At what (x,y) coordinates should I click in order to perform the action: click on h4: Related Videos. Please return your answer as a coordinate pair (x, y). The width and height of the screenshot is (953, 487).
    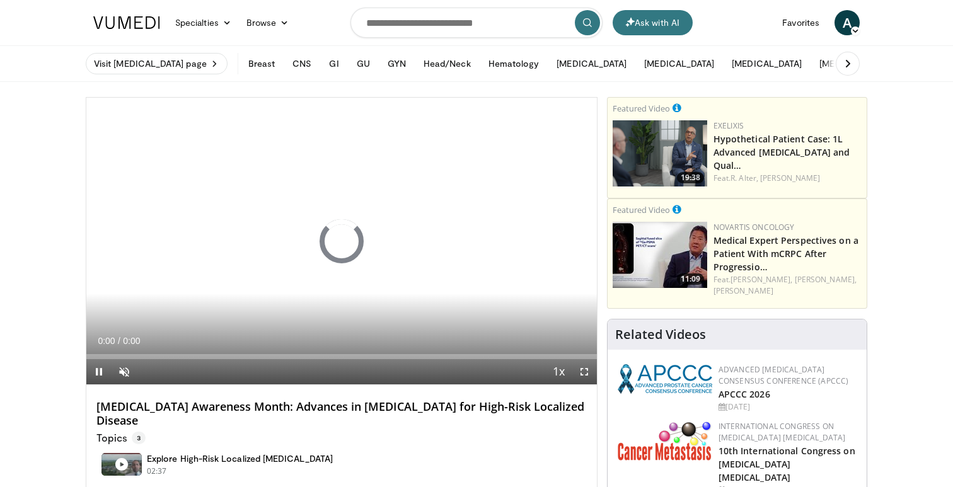
    Looking at the image, I should click on (661, 335).